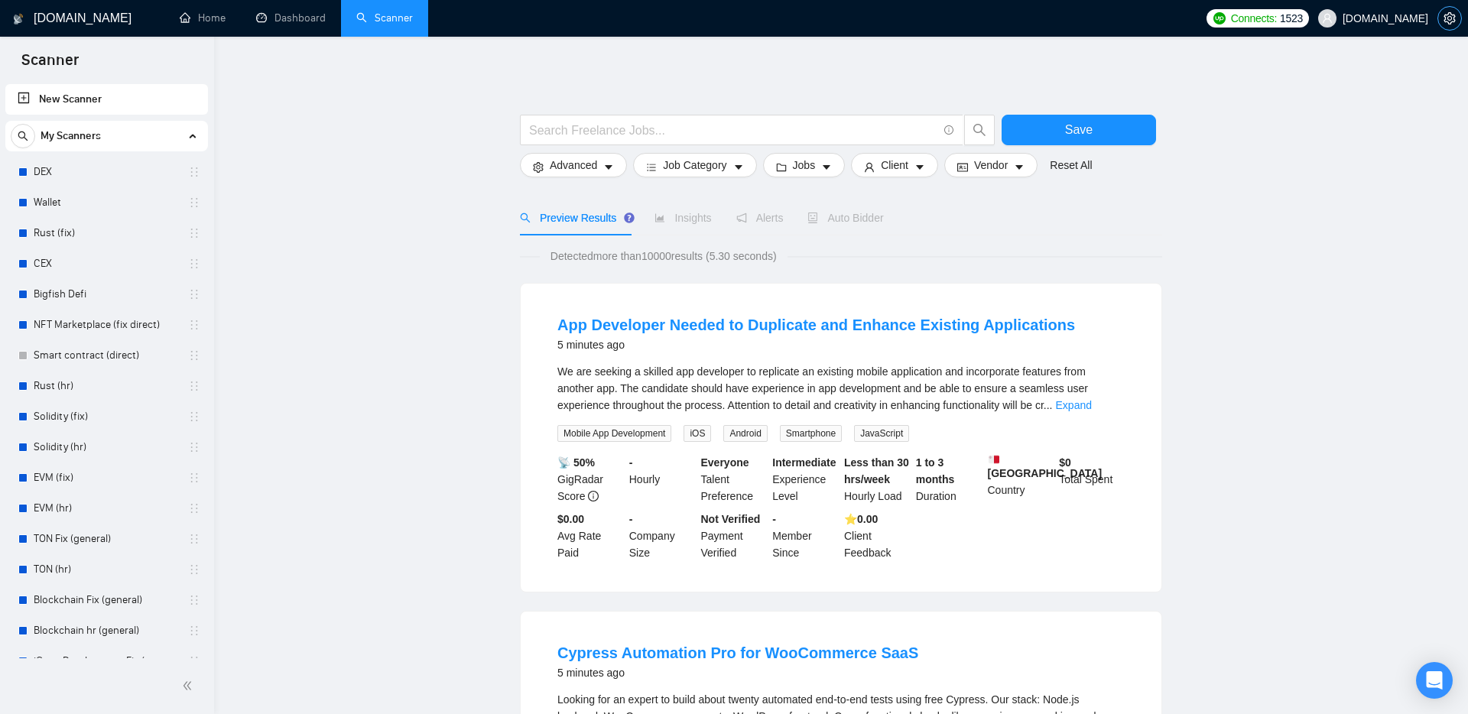  What do you see at coordinates (662, 479) in the screenshot?
I see `div: Hourly` at bounding box center [662, 479].